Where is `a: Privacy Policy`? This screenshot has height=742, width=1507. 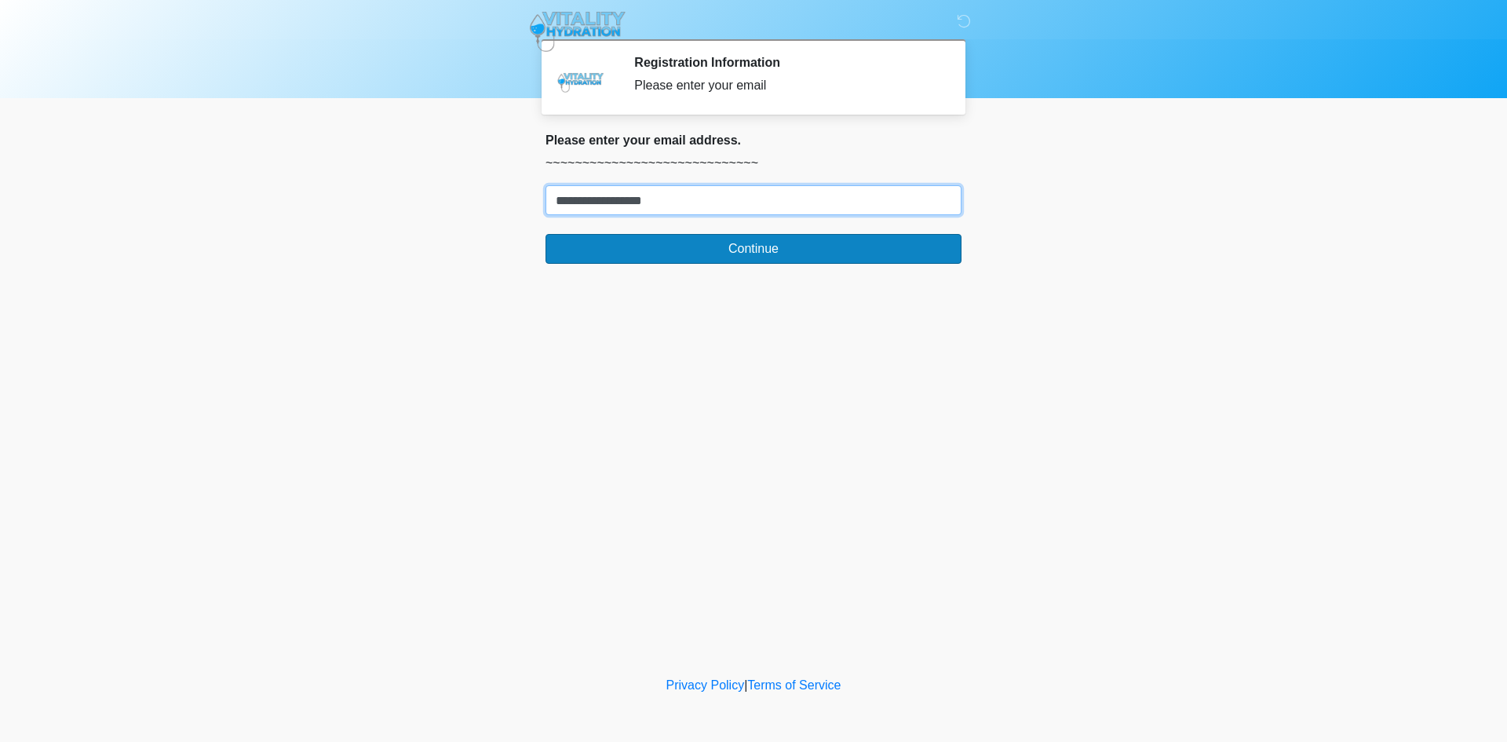
a: Privacy Policy is located at coordinates (705, 684).